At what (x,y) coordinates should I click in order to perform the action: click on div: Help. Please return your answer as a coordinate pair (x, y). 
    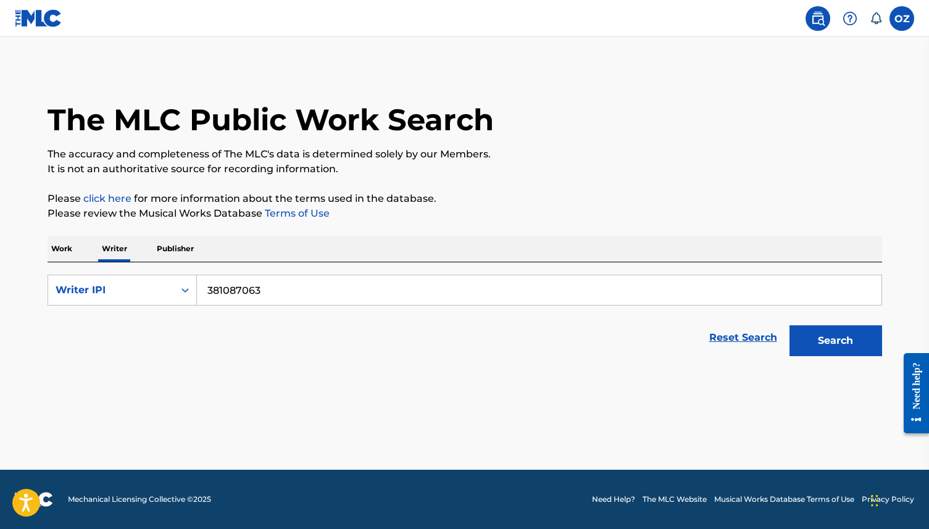
    Looking at the image, I should click on (850, 19).